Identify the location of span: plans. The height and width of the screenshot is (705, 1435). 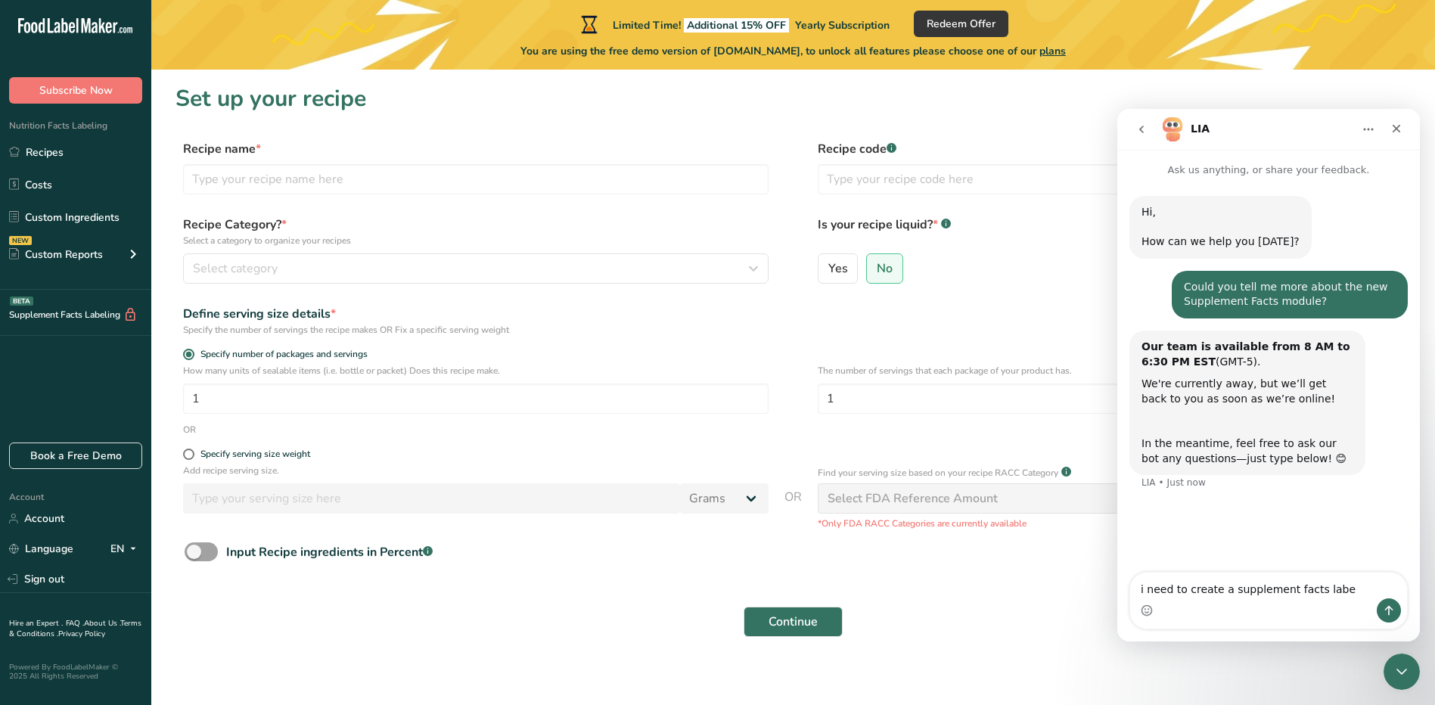
(1052, 51).